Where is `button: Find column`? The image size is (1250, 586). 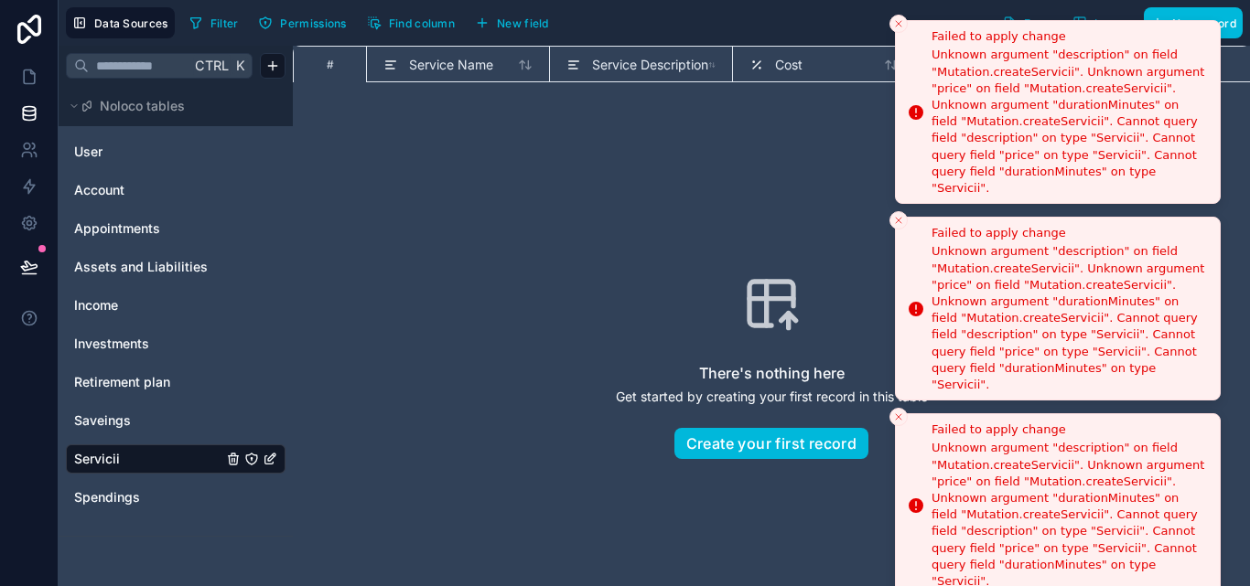 button: Find column is located at coordinates (411, 23).